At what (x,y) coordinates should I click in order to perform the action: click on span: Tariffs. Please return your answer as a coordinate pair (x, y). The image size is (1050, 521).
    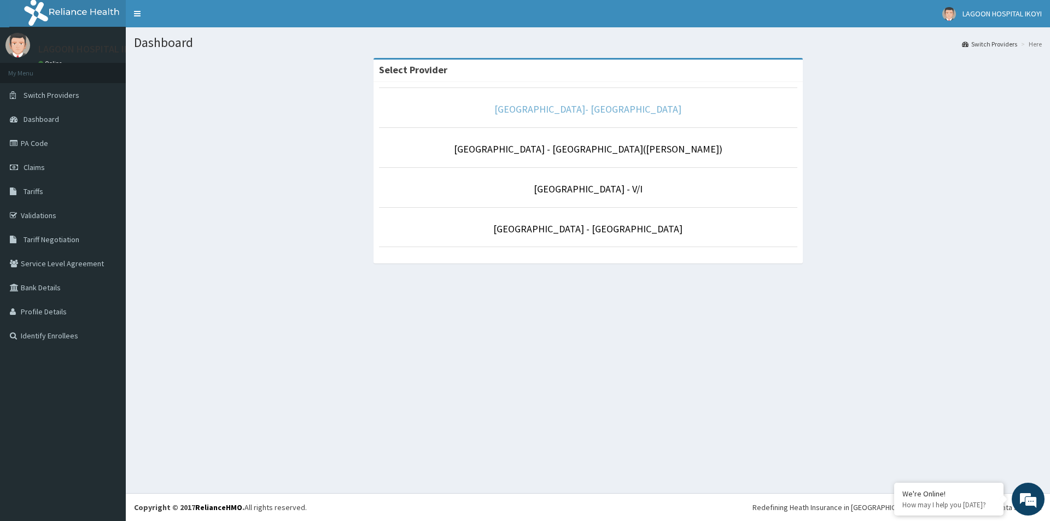
    Looking at the image, I should click on (33, 191).